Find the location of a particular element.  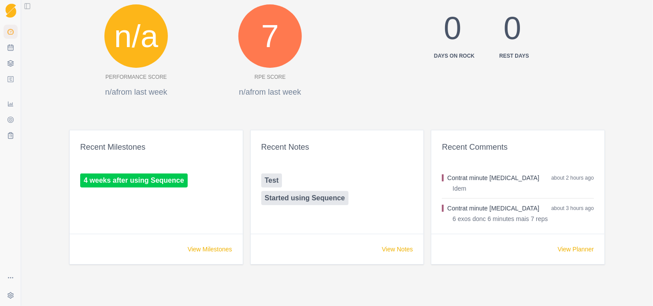

span: about 3 hours ago is located at coordinates (572, 208).